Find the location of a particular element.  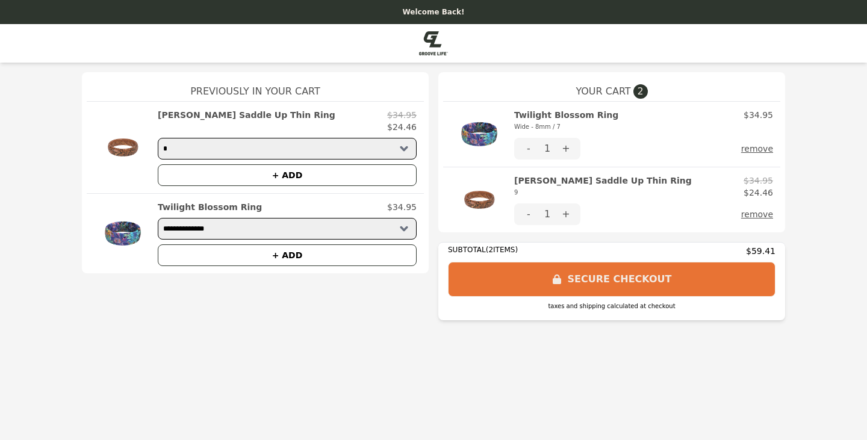

a: SECURE CHECKOUT is located at coordinates (612, 279).